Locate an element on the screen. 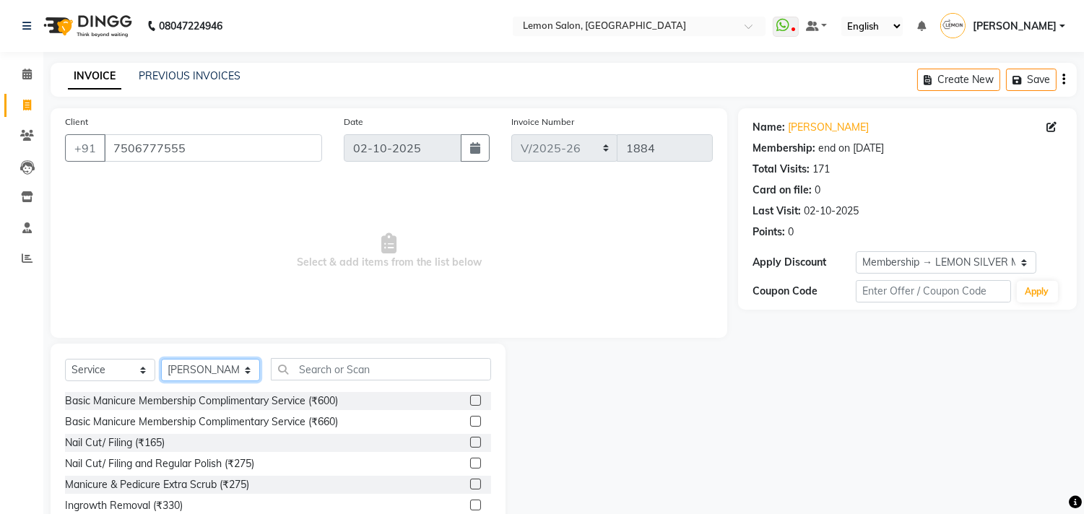  label: Invoice Number is located at coordinates (542, 122).